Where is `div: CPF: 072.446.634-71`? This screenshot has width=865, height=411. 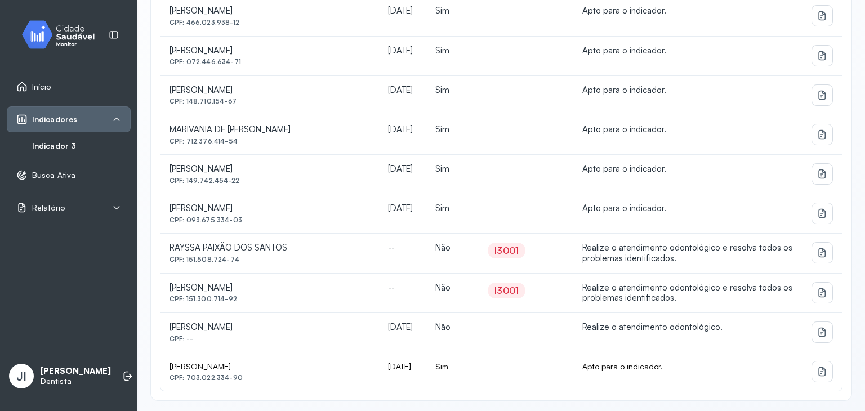 div: CPF: 072.446.634-71 is located at coordinates (270, 62).